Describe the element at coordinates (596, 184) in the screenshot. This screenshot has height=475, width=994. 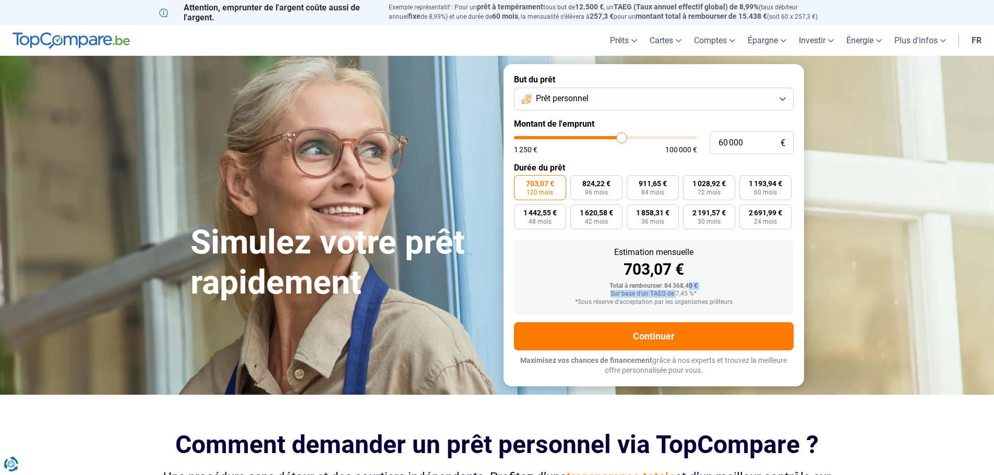
I see `span: 824,22 €` at that location.